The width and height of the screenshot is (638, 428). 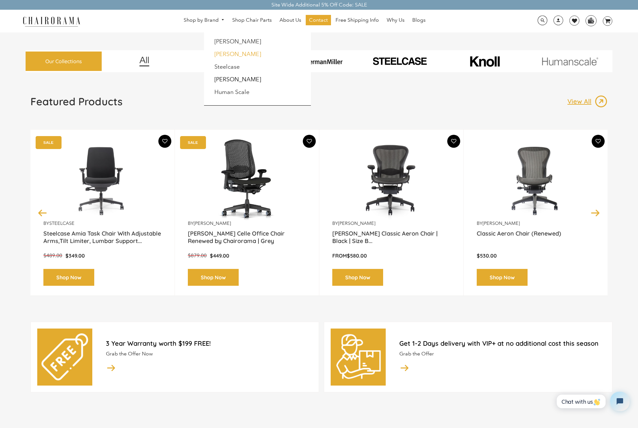 I want to click on img: WhatsApp_Image_2024-07-12_at_16.23.01.webp, so click(x=591, y=20).